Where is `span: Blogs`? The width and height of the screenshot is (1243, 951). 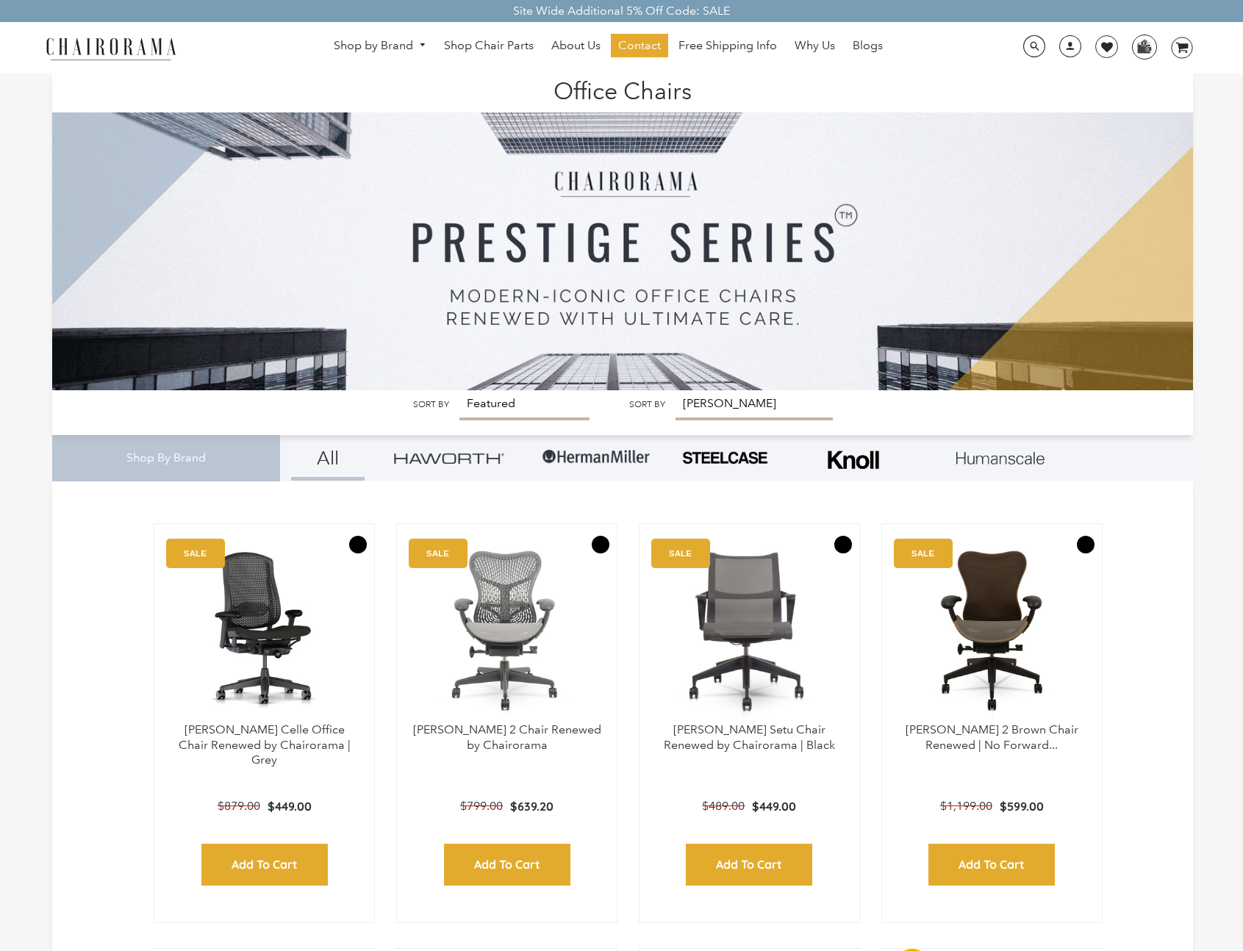
span: Blogs is located at coordinates (867, 46).